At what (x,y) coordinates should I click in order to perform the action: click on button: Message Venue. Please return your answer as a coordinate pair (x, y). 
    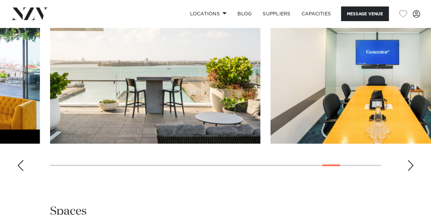
    Looking at the image, I should click on (365, 14).